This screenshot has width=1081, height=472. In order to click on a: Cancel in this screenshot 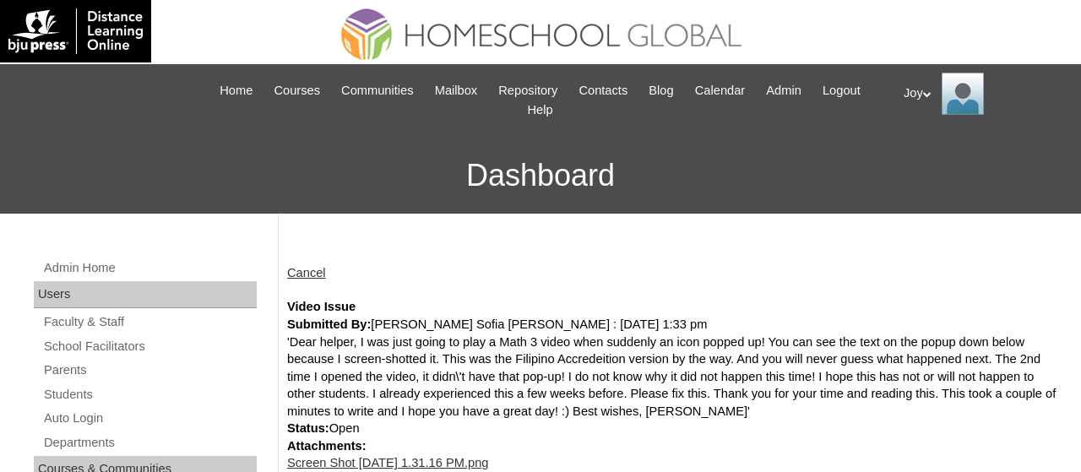, I will do `click(307, 273)`.